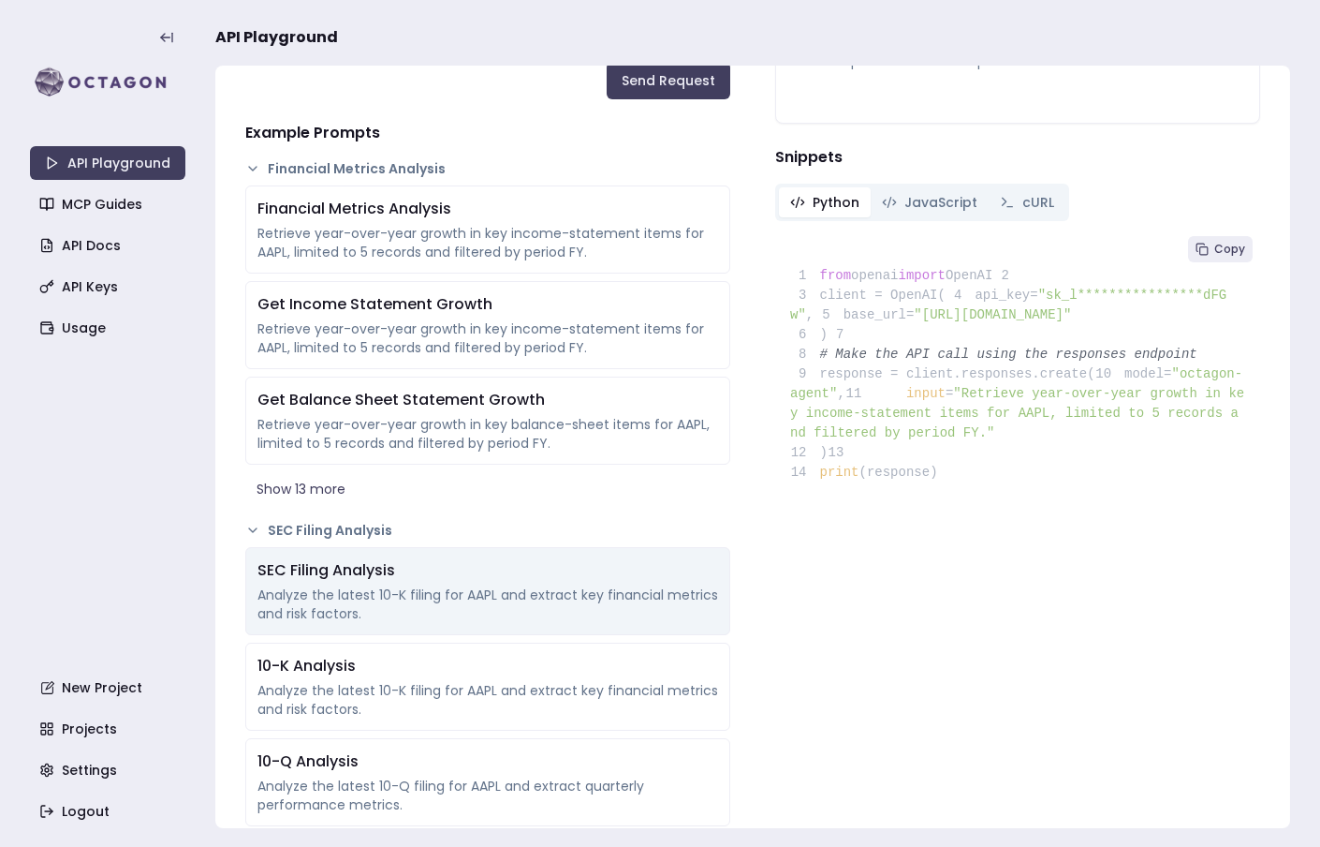 The height and width of the screenshot is (847, 1320). I want to click on span: Python, so click(836, 202).